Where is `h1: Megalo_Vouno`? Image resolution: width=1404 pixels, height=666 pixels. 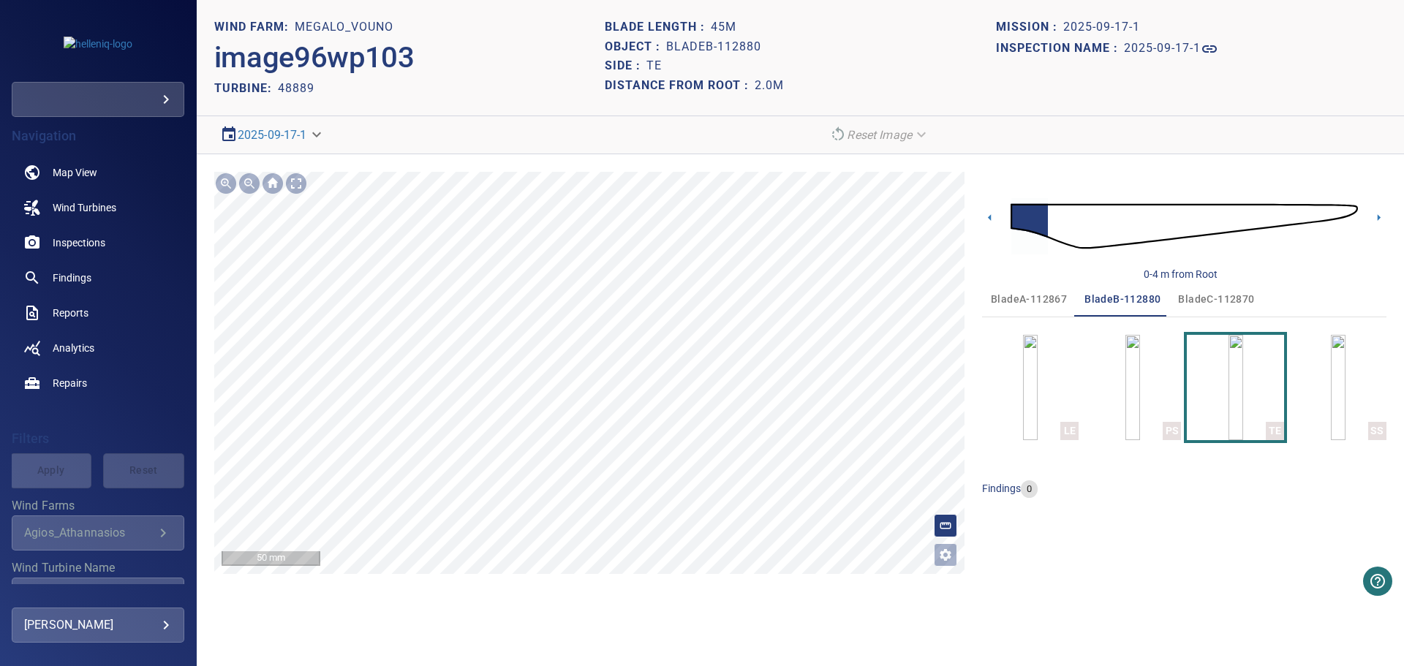 h1: Megalo_Vouno is located at coordinates (344, 27).